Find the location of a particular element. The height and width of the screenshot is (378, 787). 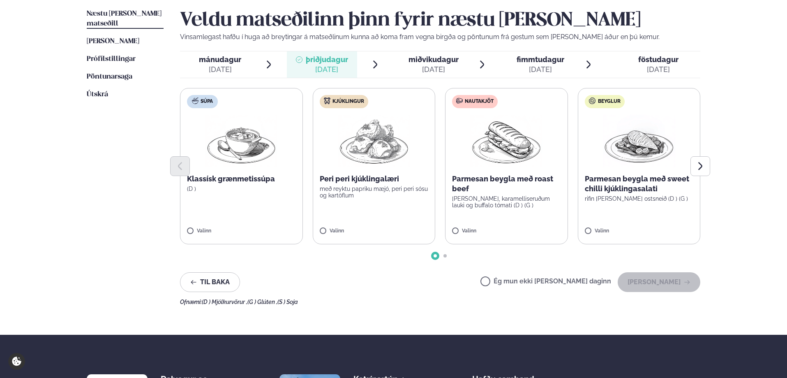

img: Soup.png is located at coordinates (241, 141).